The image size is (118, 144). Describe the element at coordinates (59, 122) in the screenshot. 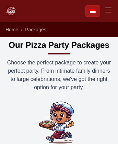

I see `img: Bali Pizza Party Packages` at that location.